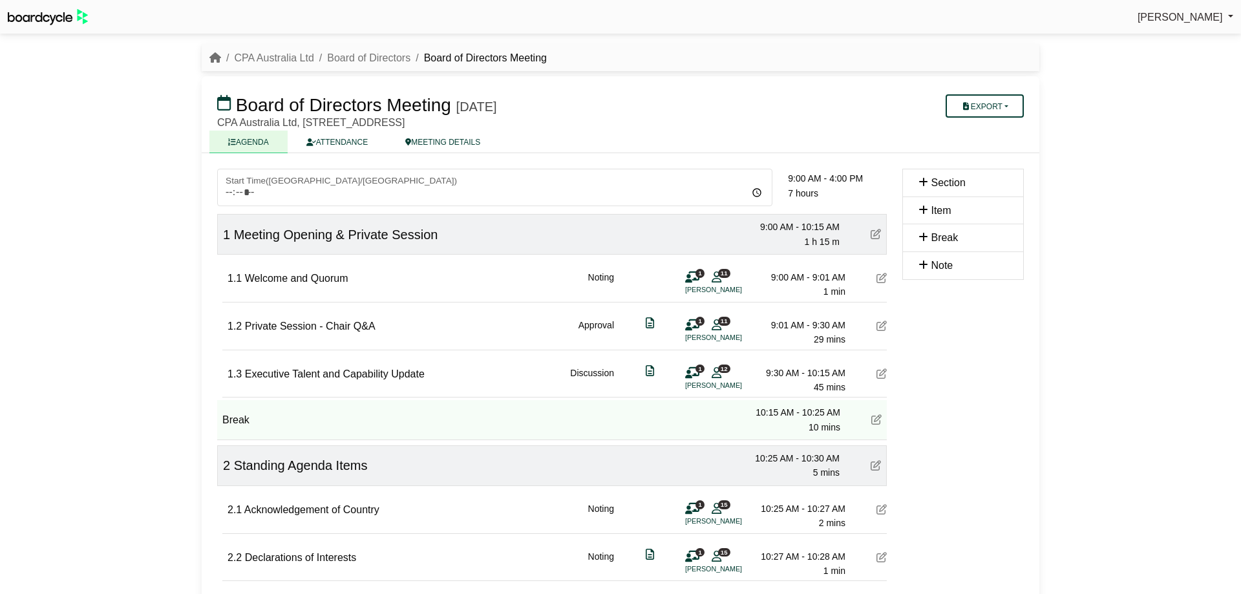 This screenshot has height=594, width=1241. Describe the element at coordinates (803, 193) in the screenshot. I see `span: 7 hours` at that location.